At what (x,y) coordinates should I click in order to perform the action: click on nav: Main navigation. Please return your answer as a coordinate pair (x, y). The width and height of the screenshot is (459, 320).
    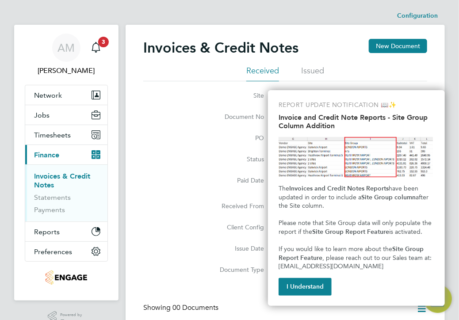
    Looking at the image, I should click on (66, 163).